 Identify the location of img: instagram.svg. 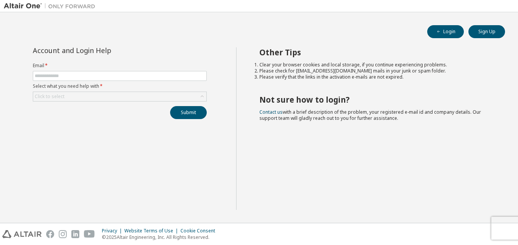
(63, 234).